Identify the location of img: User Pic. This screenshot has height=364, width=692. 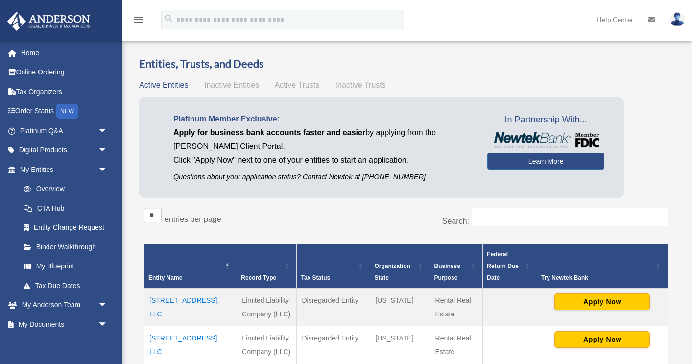
(677, 19).